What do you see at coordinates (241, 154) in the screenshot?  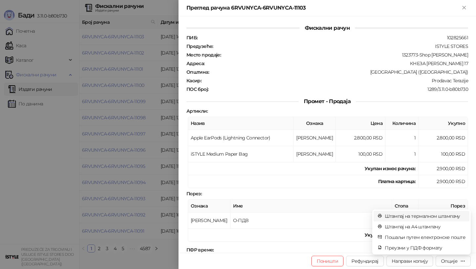 I see `td: iSTYLE Medium Paper Bag` at bounding box center [241, 154].